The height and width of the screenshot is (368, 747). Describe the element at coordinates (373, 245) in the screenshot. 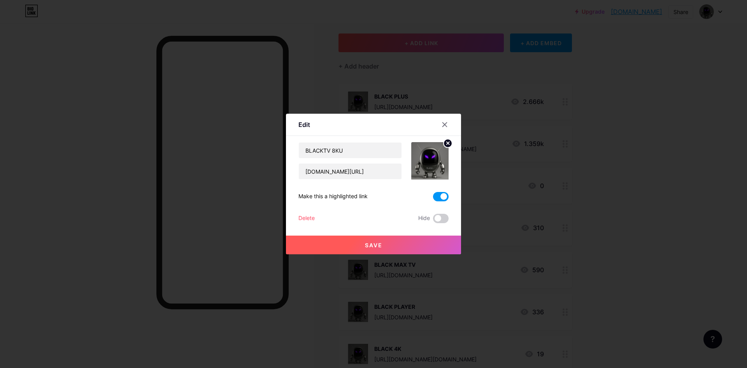

I see `span: Save` at that location.